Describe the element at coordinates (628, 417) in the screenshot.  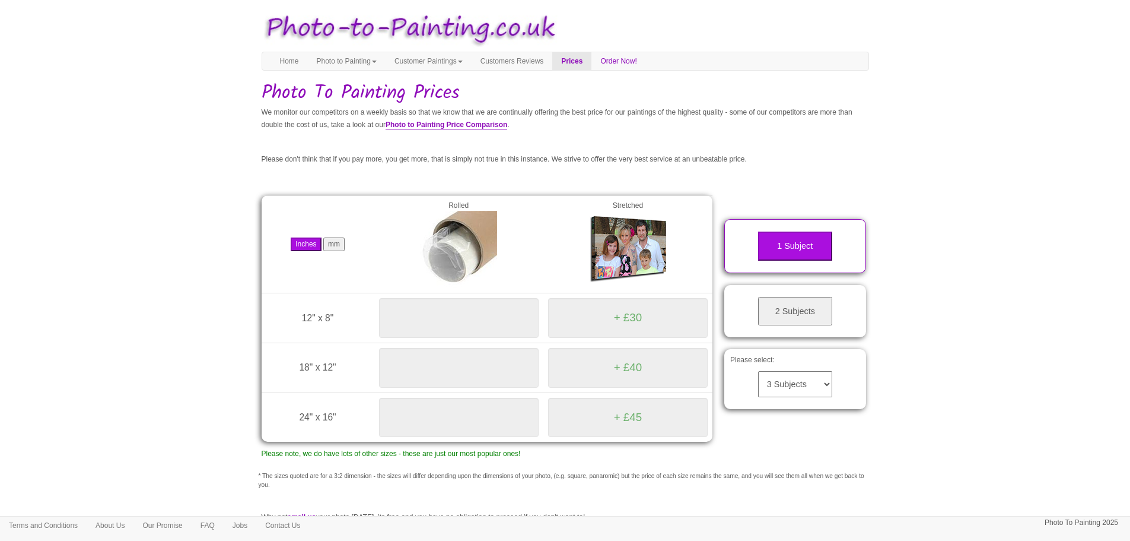
I see `span: + £45` at that location.